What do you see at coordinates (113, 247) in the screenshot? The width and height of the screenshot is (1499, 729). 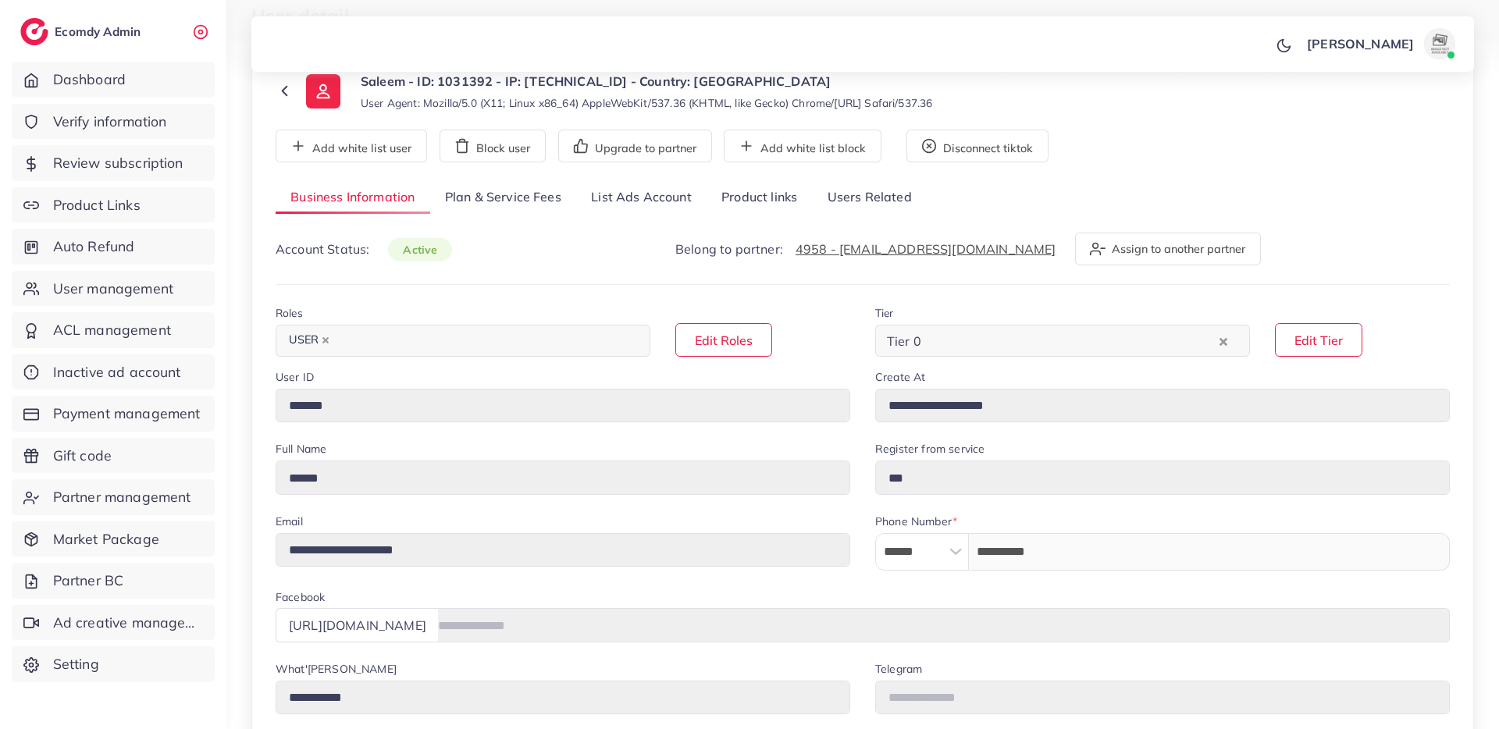 I see `a: Auto Refund` at bounding box center [113, 247].